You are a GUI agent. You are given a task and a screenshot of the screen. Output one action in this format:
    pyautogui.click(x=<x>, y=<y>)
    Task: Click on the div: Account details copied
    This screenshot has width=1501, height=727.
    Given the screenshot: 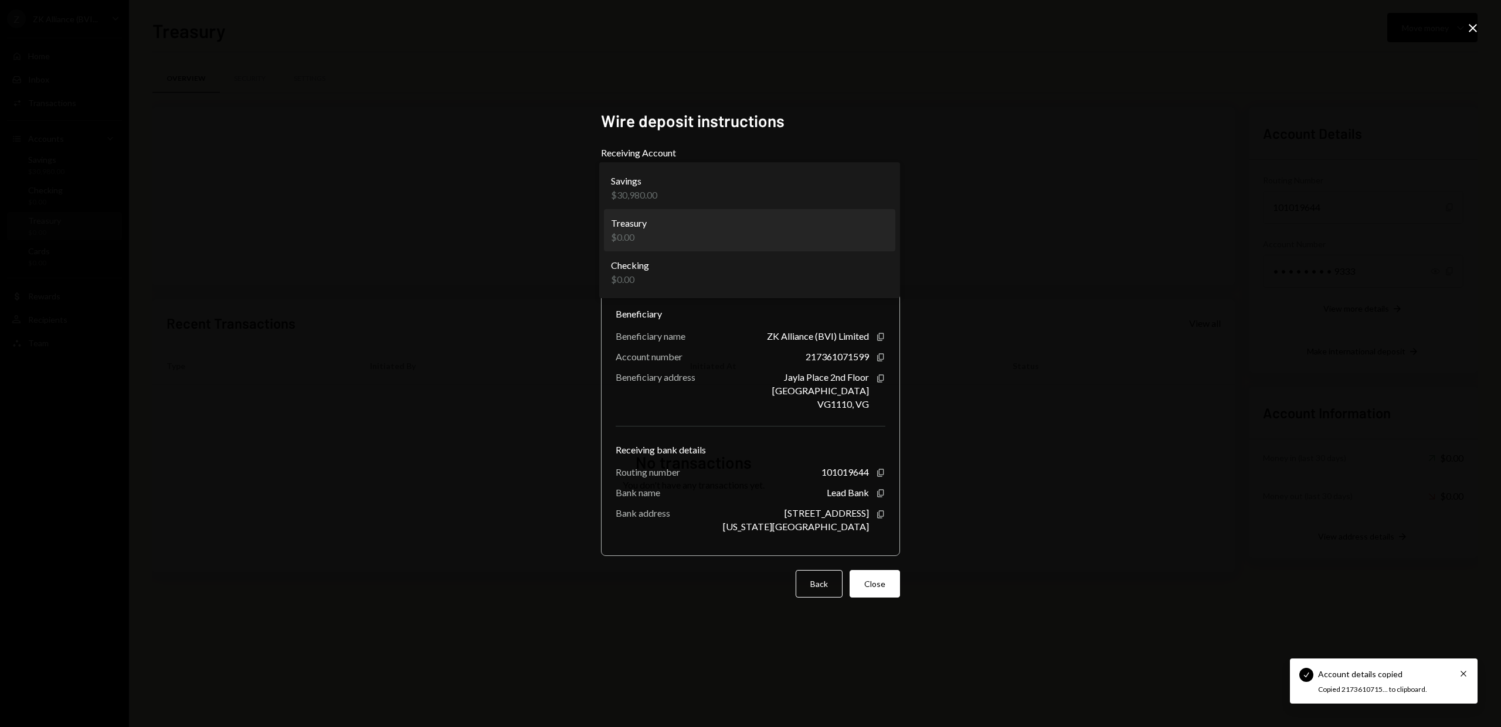 What is the action you would take?
    pyautogui.click(x=1360, y=674)
    